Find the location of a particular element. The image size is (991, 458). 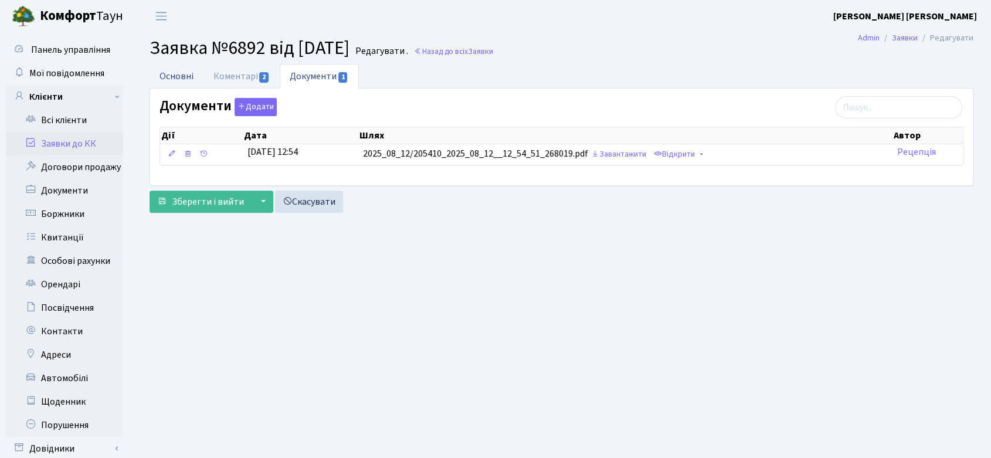

a: Посвідчення is located at coordinates (65, 308).